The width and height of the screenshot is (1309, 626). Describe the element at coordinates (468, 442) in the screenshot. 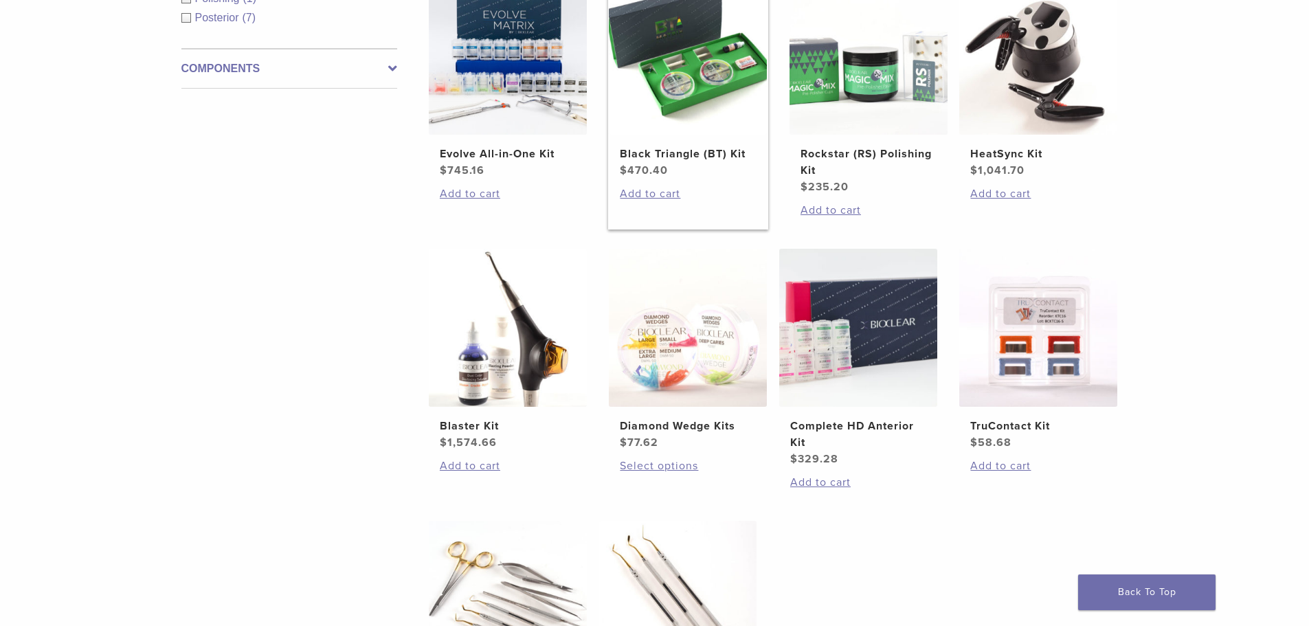

I see `bdi: 1,574.66` at that location.